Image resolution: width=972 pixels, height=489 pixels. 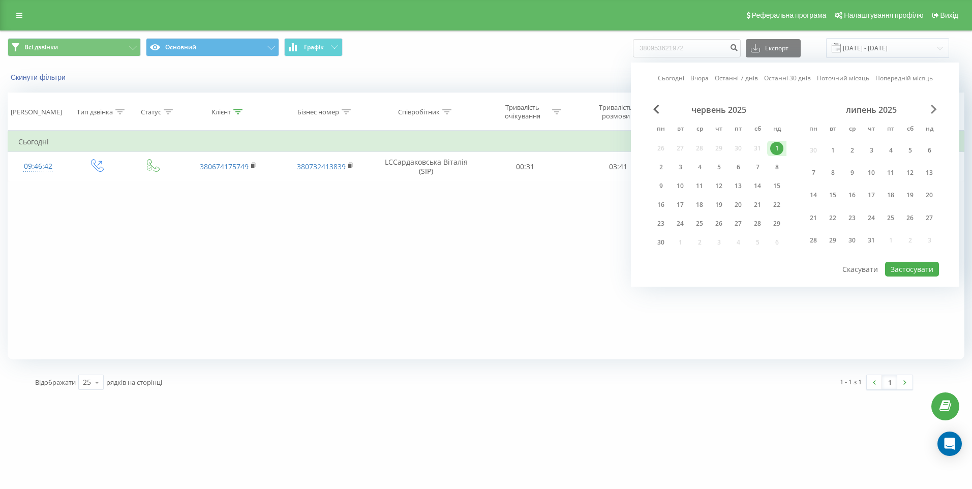 I want to click on button: Всі дзвінки, so click(x=74, y=47).